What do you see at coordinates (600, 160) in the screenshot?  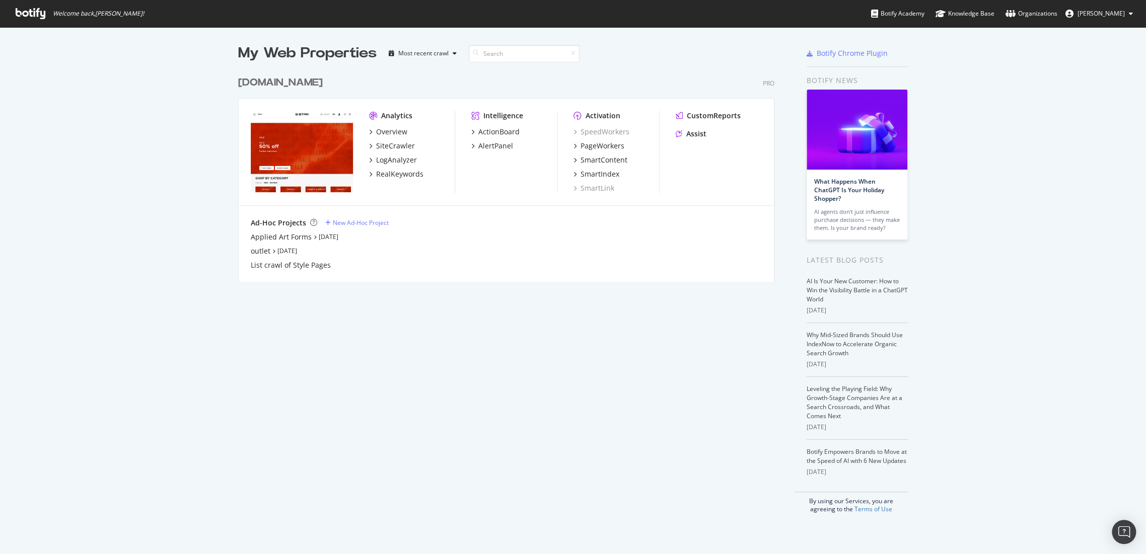 I see `a: SmartContent` at bounding box center [600, 160].